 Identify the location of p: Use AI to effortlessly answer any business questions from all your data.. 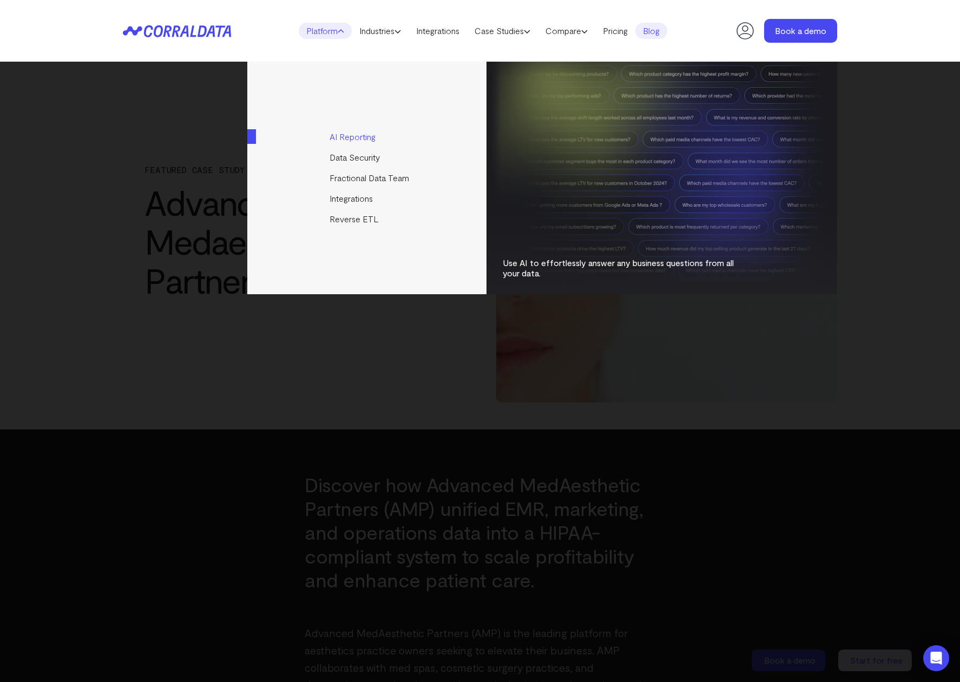
(624, 268).